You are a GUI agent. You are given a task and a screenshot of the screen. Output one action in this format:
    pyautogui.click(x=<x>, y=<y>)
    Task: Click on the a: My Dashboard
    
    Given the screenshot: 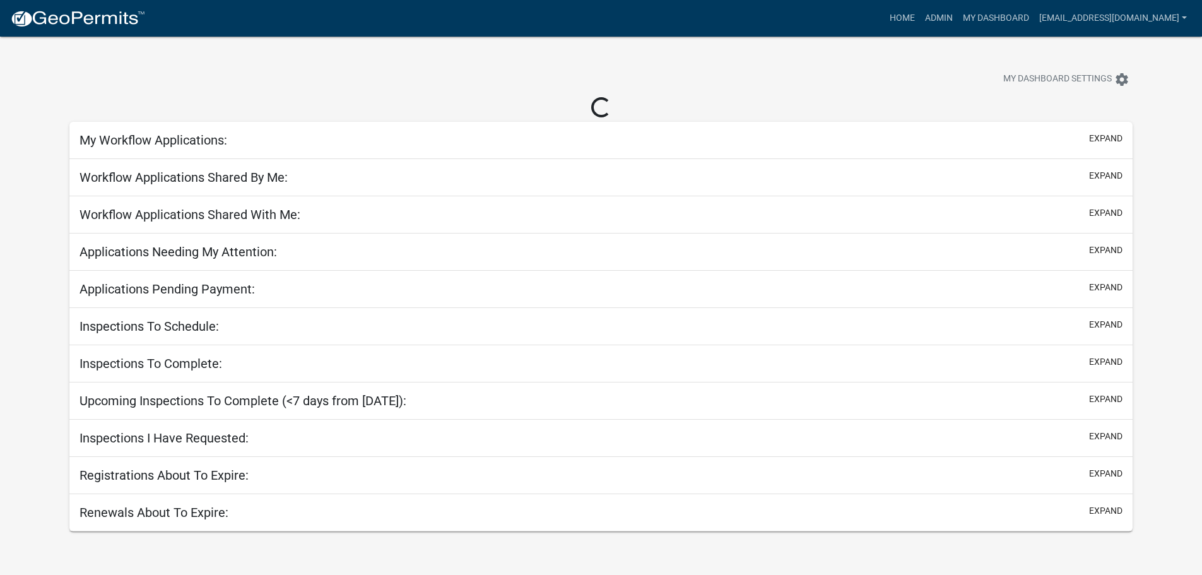 What is the action you would take?
    pyautogui.click(x=996, y=18)
    